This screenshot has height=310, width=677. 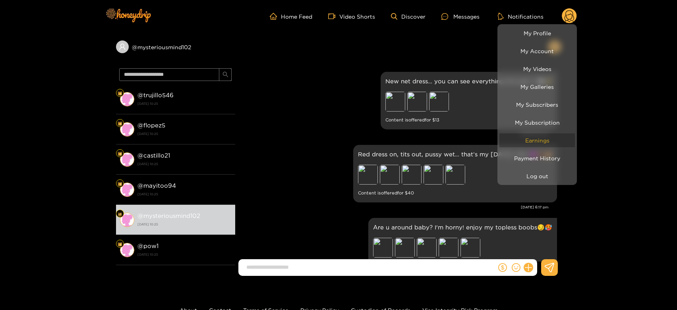 I want to click on button: Log out, so click(x=537, y=176).